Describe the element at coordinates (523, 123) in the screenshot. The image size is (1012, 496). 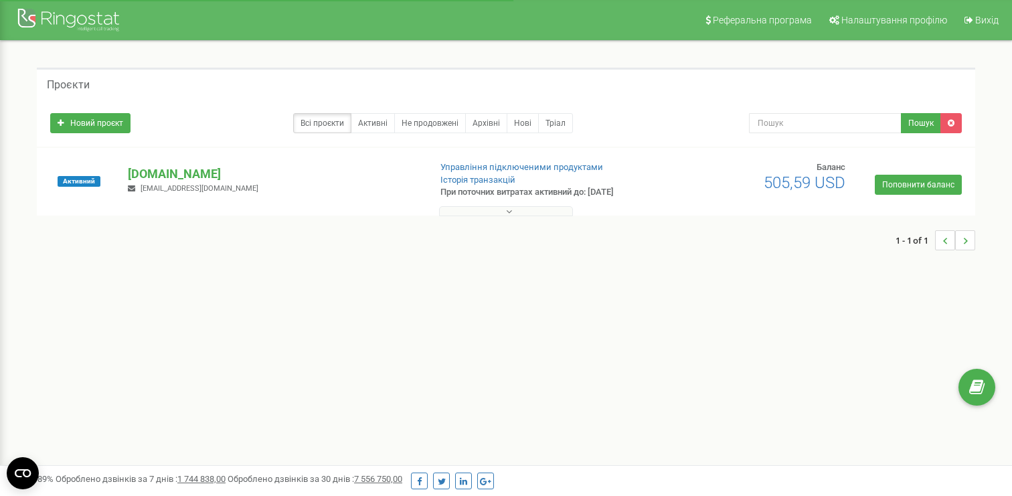
I see `a: Нові` at that location.